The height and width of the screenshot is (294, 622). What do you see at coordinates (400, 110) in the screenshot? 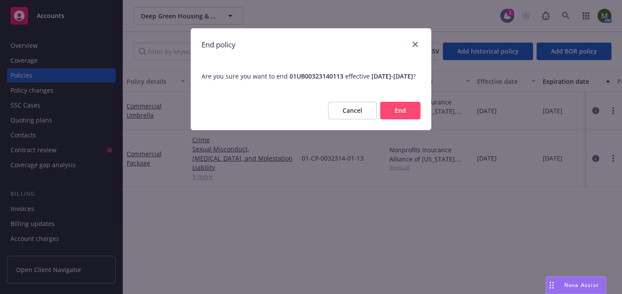
I see `button: End` at bounding box center [400, 110].